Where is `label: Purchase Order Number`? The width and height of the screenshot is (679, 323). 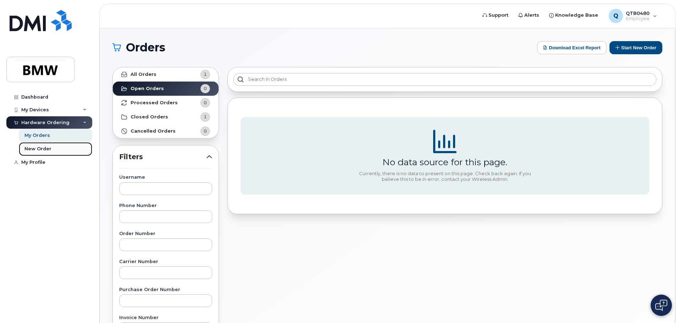 label: Purchase Order Number is located at coordinates (166, 290).